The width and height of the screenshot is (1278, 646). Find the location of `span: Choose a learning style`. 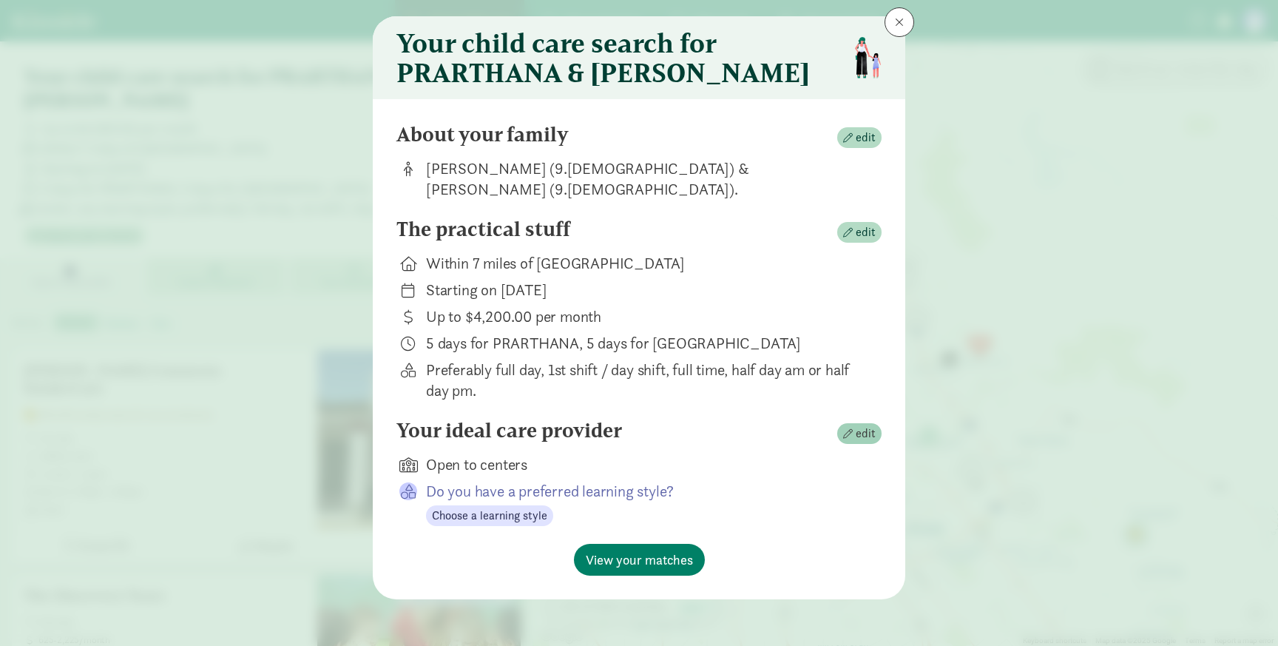

span: Choose a learning style is located at coordinates (490, 516).